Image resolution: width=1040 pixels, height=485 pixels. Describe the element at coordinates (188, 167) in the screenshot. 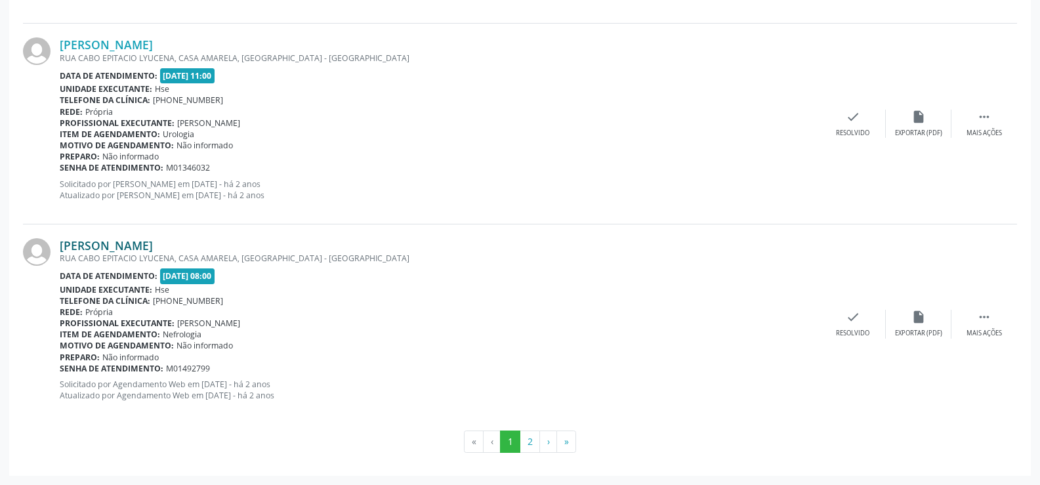

I see `span: M01346032` at that location.